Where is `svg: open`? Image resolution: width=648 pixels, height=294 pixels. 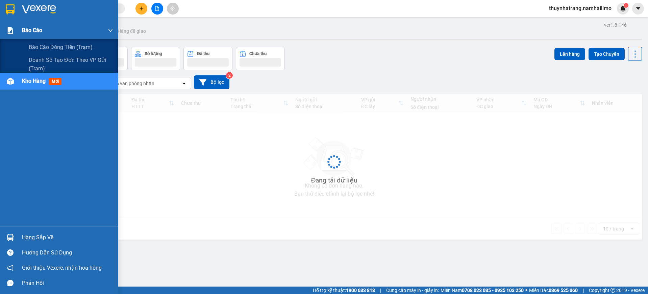 svg: open is located at coordinates (184, 83).